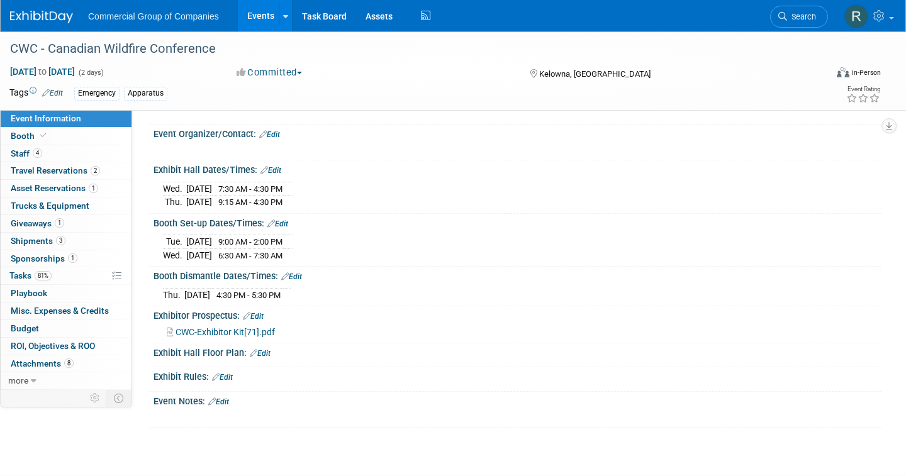  What do you see at coordinates (66, 276) in the screenshot?
I see `a: Tasks81%` at bounding box center [66, 276].